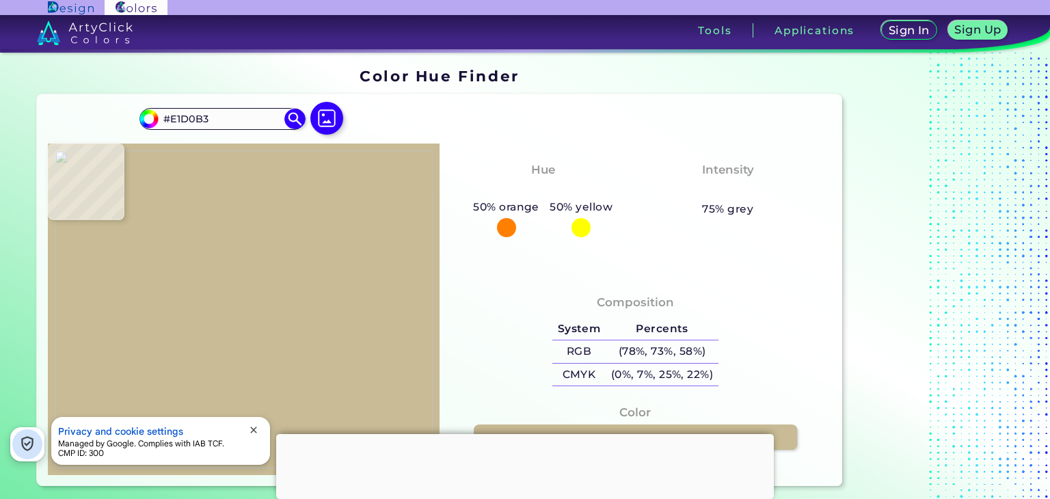 The width and height of the screenshot is (1050, 499). Describe the element at coordinates (579, 374) in the screenshot. I see `h5: CMYK` at that location.